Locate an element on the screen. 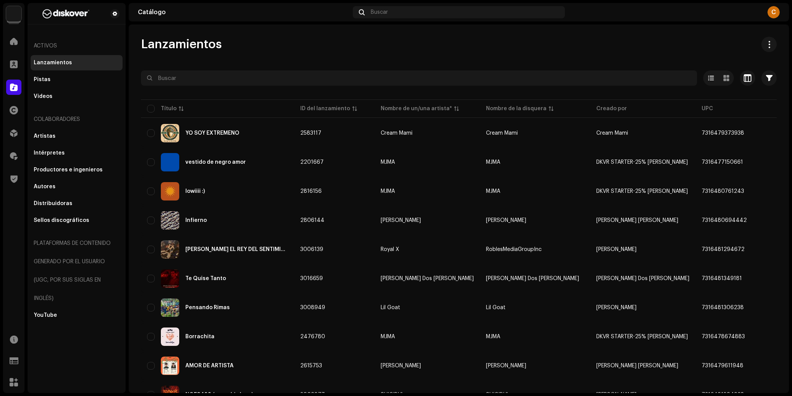  div: C is located at coordinates (773, 12).